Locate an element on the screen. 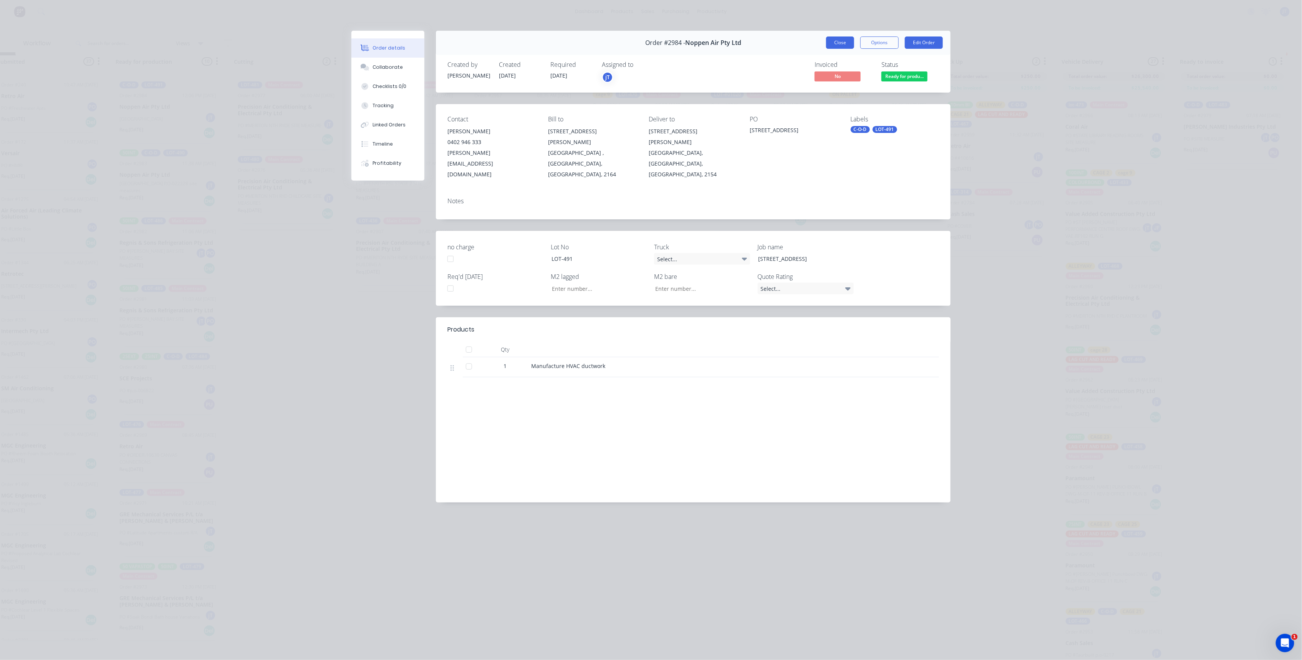  label: M2 lagged is located at coordinates (599, 276).